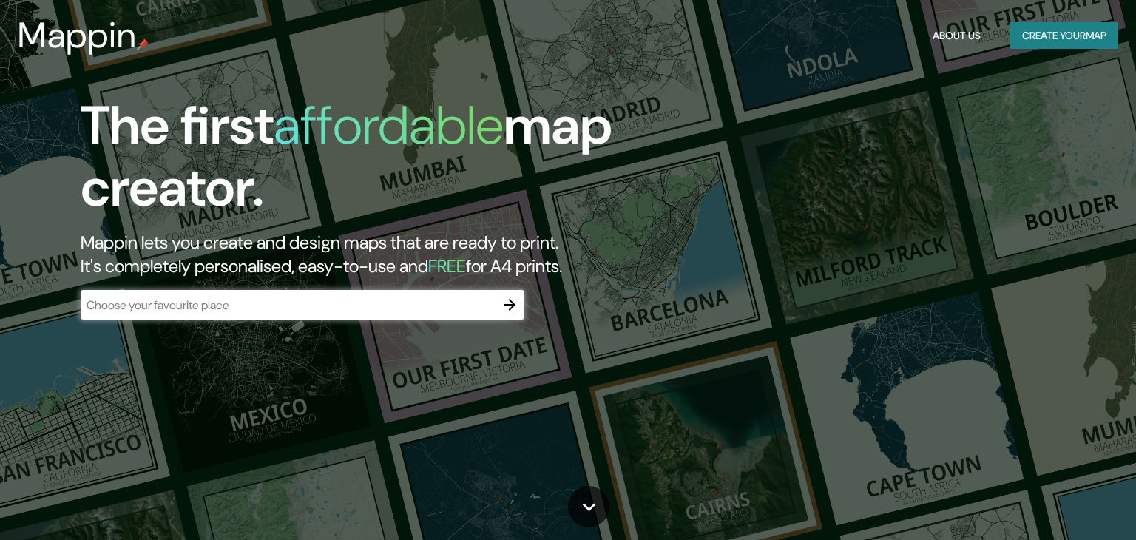 This screenshot has width=1136, height=540. Describe the element at coordinates (77, 35) in the screenshot. I see `h3: Mappin` at that location.